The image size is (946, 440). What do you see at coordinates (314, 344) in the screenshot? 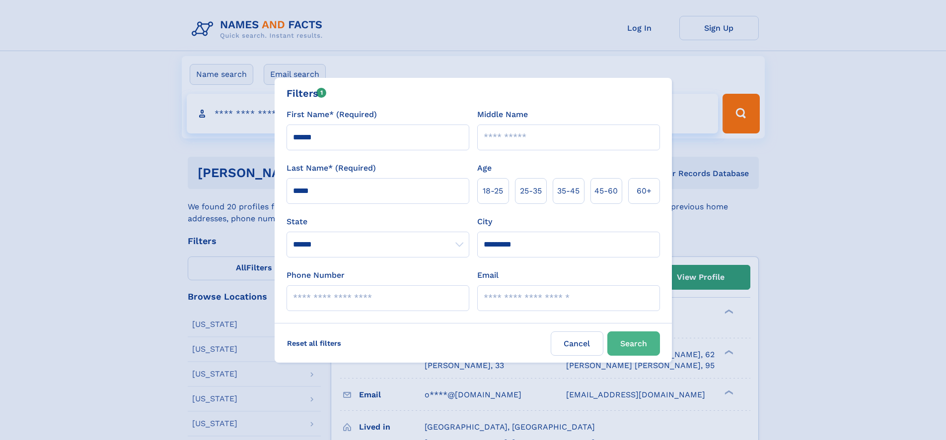
I see `label: Reset all filters` at bounding box center [314, 344].